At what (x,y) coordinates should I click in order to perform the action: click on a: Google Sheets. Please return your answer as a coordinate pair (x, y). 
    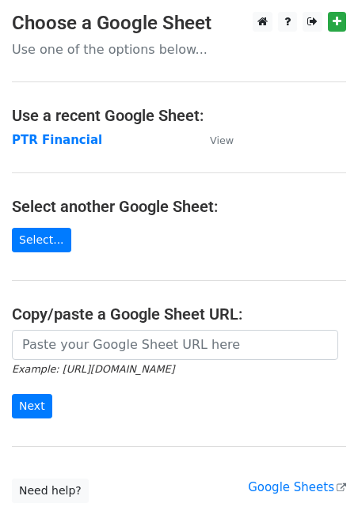
    Looking at the image, I should click on (297, 488).